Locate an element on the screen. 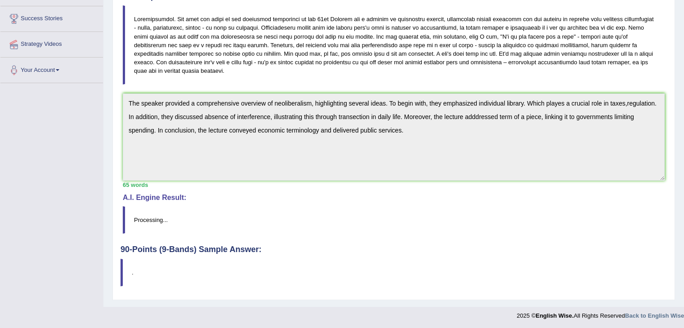 The height and width of the screenshot is (328, 684). strong: Back to English Wise is located at coordinates (654, 315).